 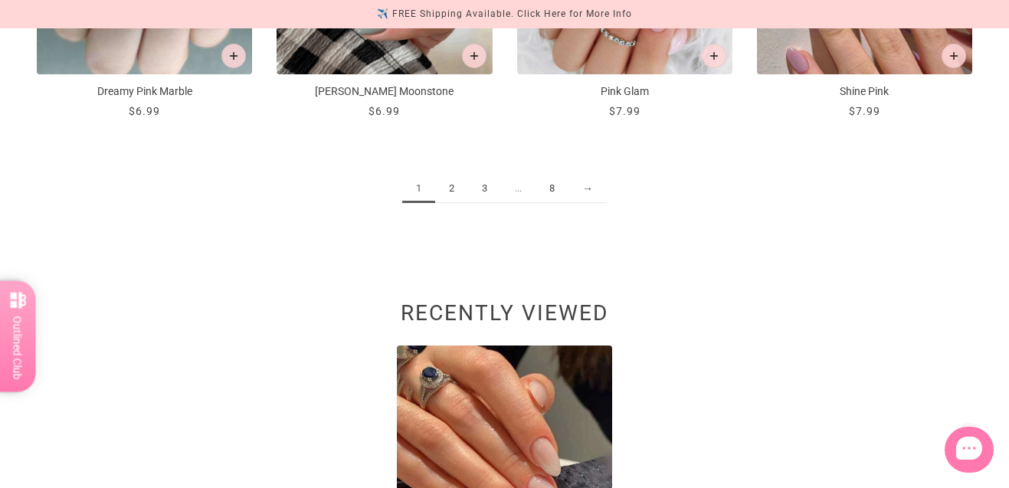 What do you see at coordinates (624, 91) in the screenshot?
I see `p: Pink Glam` at bounding box center [624, 91].